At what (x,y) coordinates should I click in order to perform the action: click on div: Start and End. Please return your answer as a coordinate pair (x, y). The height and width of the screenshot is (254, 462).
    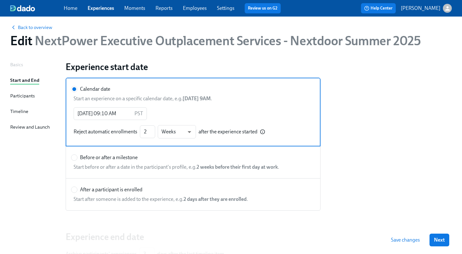
    Looking at the image, I should click on (25, 80).